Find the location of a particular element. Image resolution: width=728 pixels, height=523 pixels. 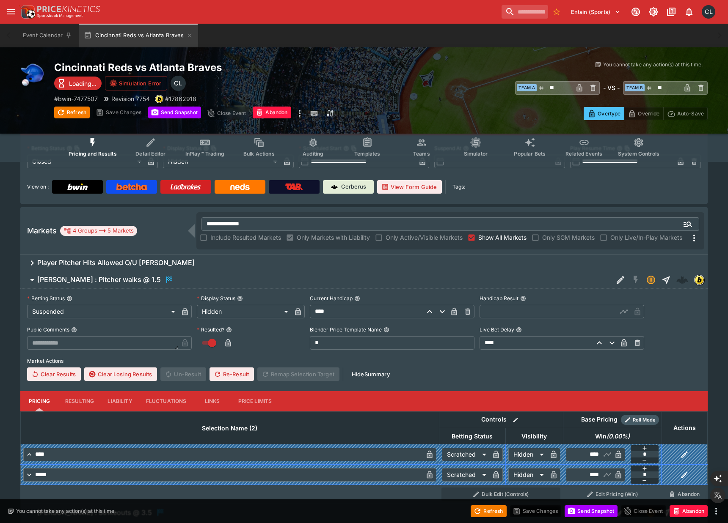

button: Toggle light/dark mode is located at coordinates (653, 12).